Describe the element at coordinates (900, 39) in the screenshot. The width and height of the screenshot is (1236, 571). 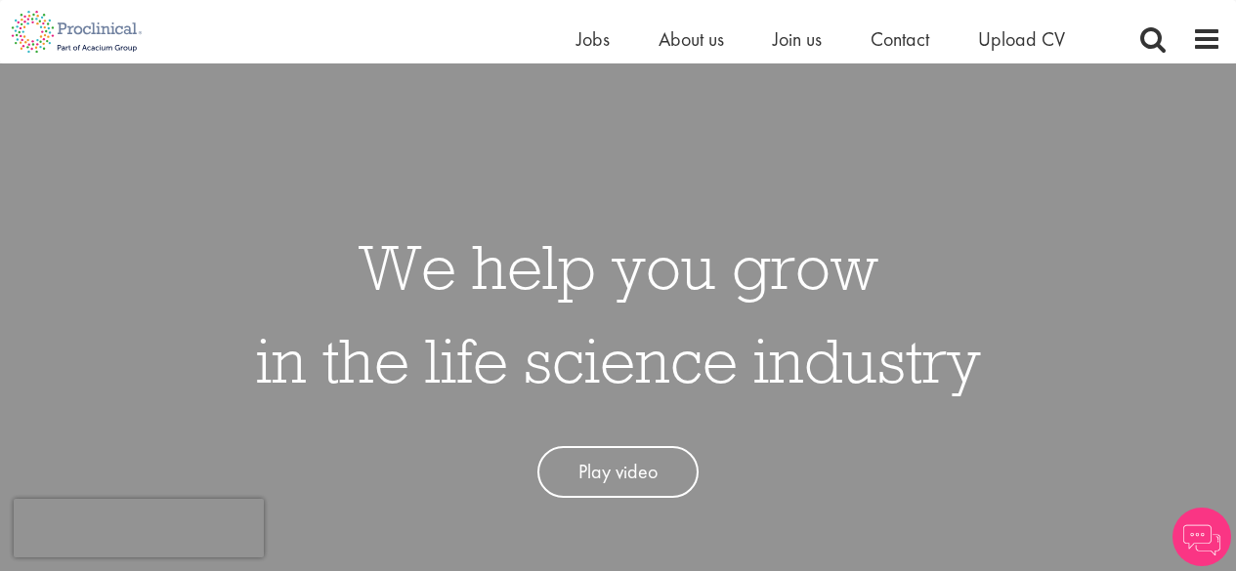
I see `span: Contact` at that location.